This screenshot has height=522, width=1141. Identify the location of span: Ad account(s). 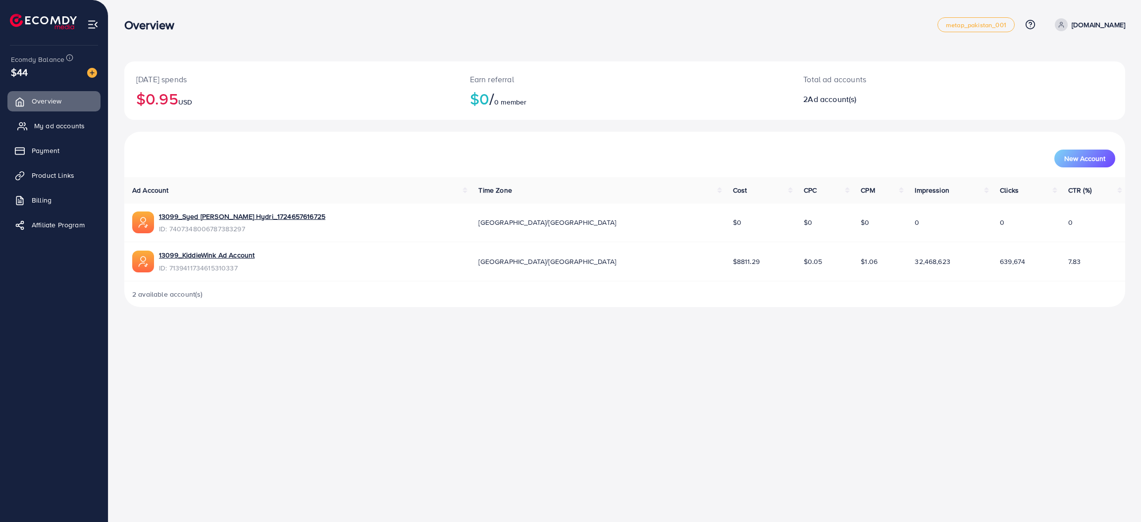
(832, 99).